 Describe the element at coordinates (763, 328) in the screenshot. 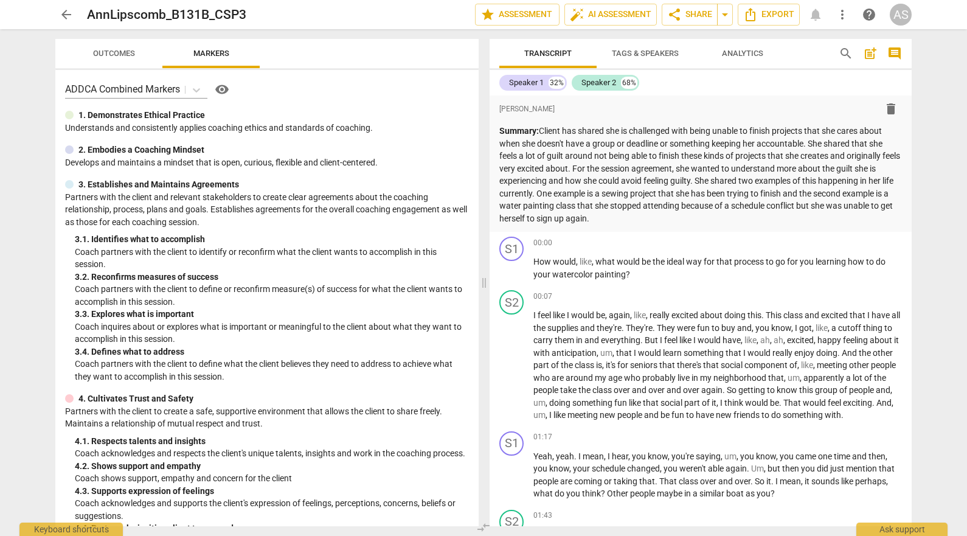

I see `span: you` at that location.